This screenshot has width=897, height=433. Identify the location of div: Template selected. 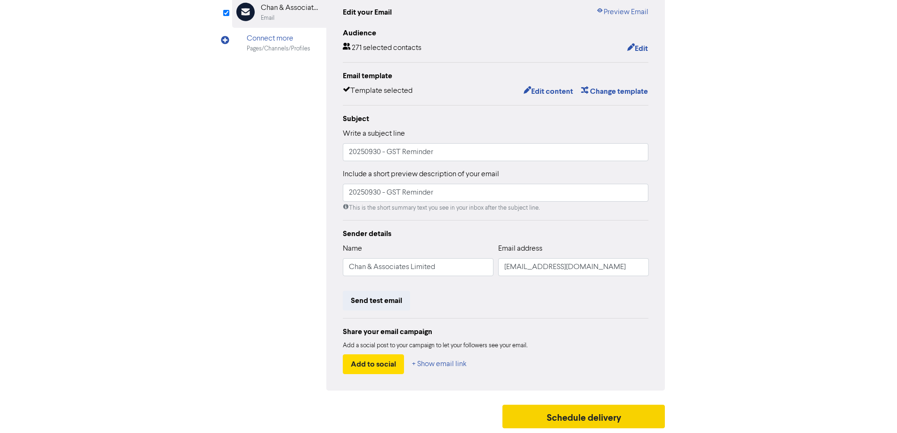
(378, 91).